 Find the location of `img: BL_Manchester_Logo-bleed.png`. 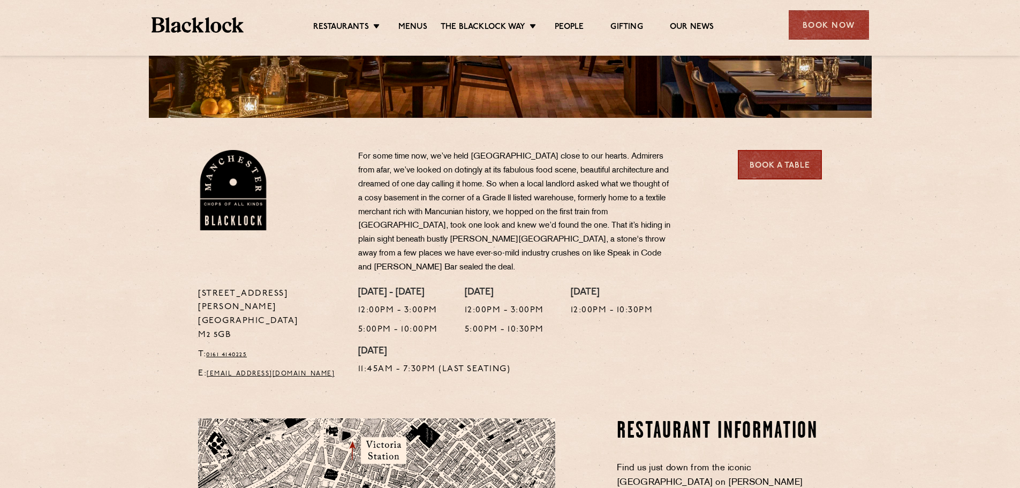

img: BL_Manchester_Logo-bleed.png is located at coordinates (233, 190).